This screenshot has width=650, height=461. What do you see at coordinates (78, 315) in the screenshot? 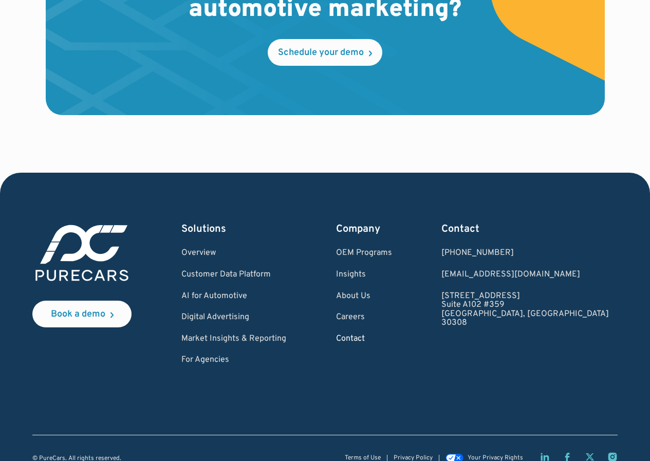
I see `div: Book a demo` at bounding box center [78, 315].